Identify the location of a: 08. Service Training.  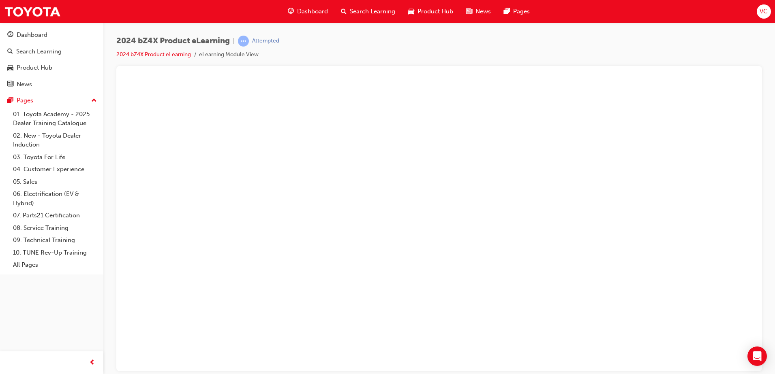
(55, 228).